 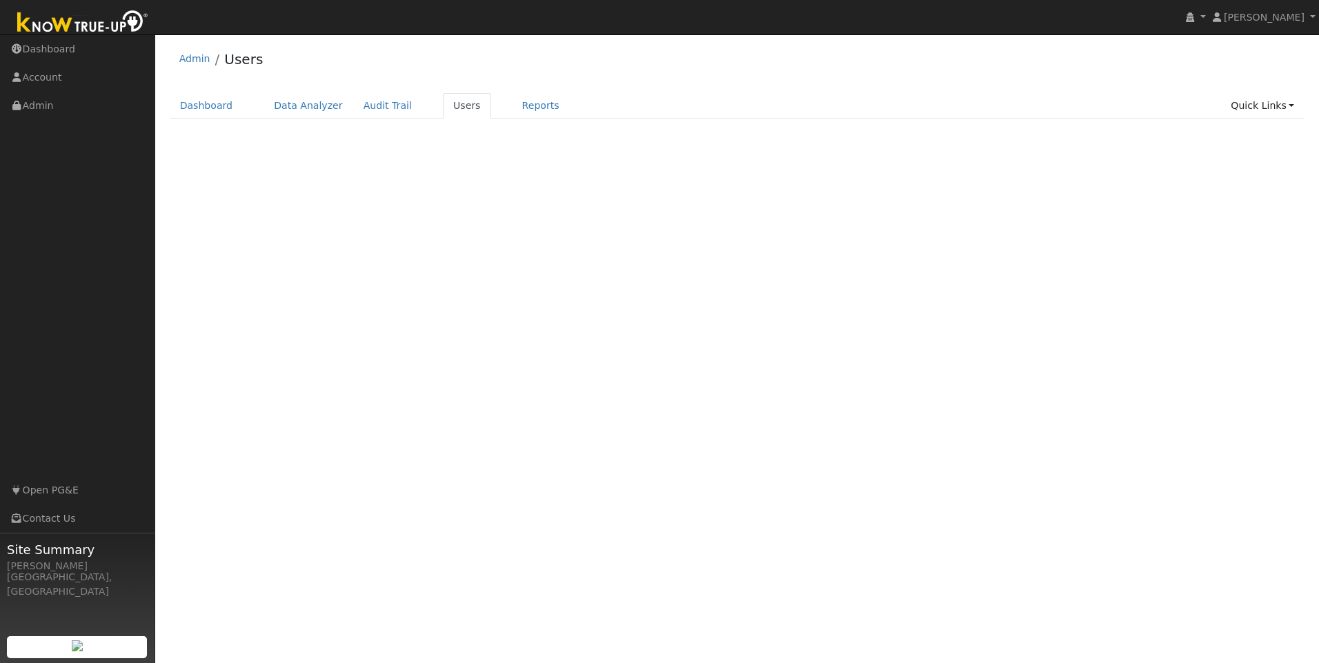 I want to click on a: Data Analyzer, so click(x=308, y=106).